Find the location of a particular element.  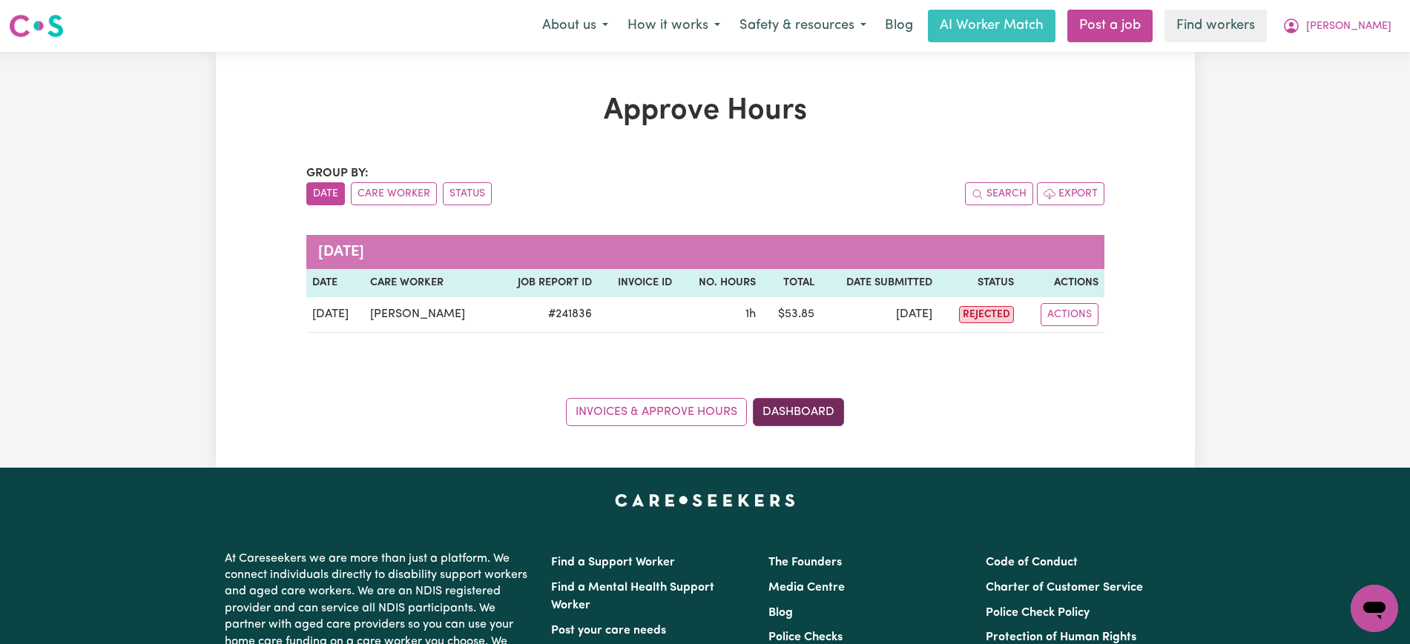

a: Careseekers logo is located at coordinates (36, 26).